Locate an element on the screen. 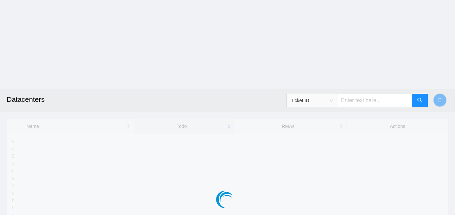 Image resolution: width=455 pixels, height=215 pixels. h2: Datacenters is located at coordinates (161, 100).